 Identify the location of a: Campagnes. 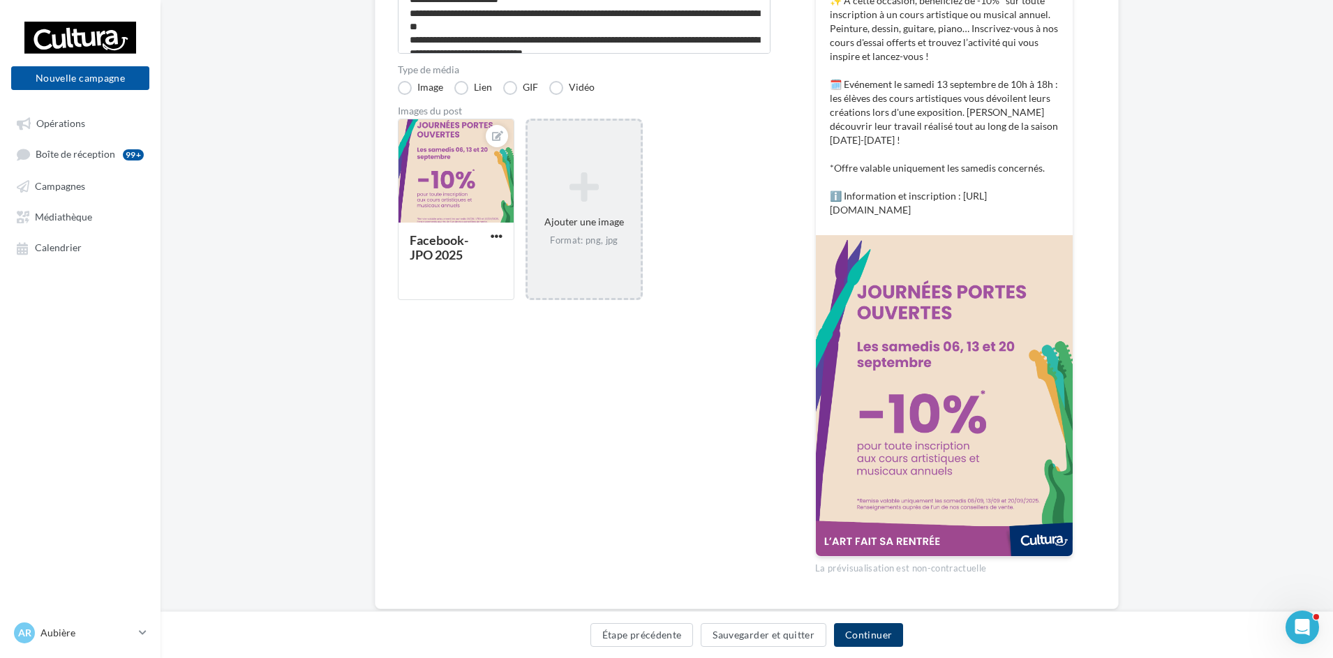
(80, 186).